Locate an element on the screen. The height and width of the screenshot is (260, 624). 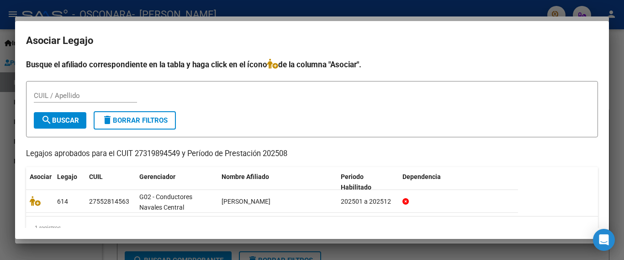
span: Periodo Habilitado is located at coordinates (356, 181).